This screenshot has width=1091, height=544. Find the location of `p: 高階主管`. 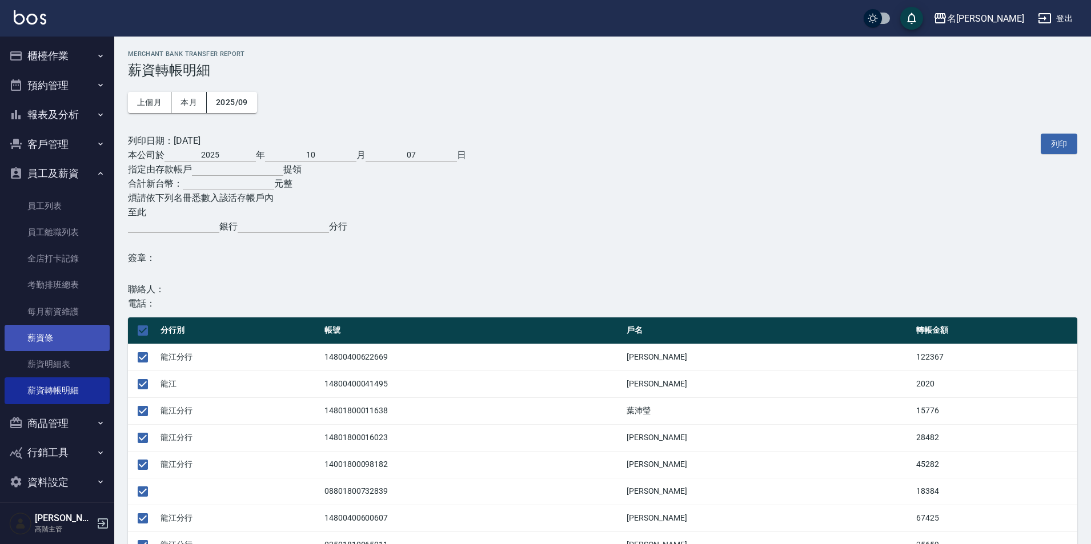

p: 高階主管 is located at coordinates (64, 529).